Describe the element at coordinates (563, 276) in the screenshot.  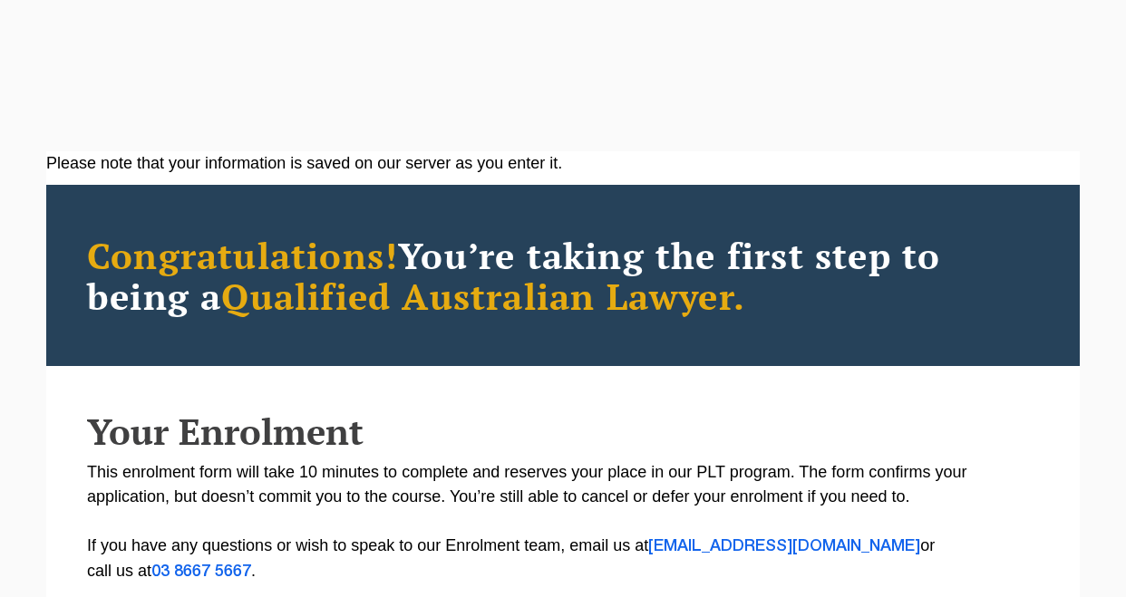
I see `h2: You’re taking the first step to being a` at that location.